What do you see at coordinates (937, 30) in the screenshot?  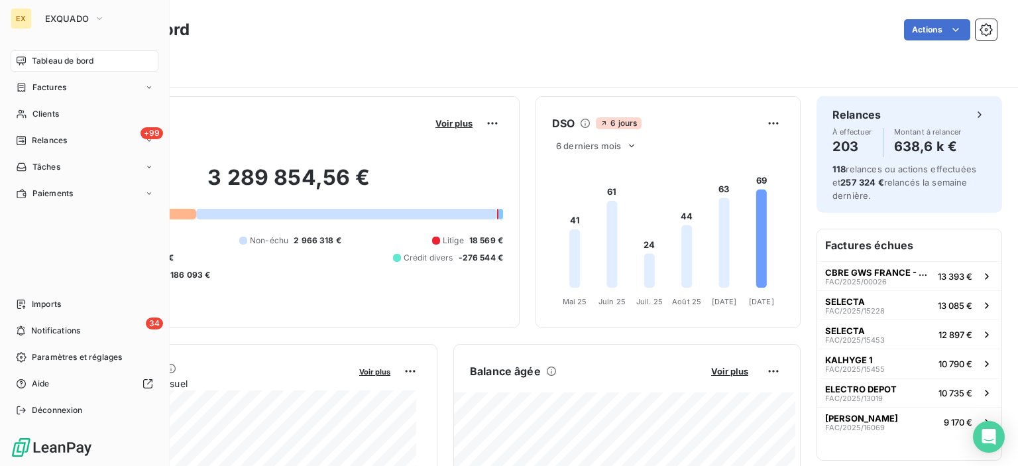 I see `button: Actions` at bounding box center [937, 30].